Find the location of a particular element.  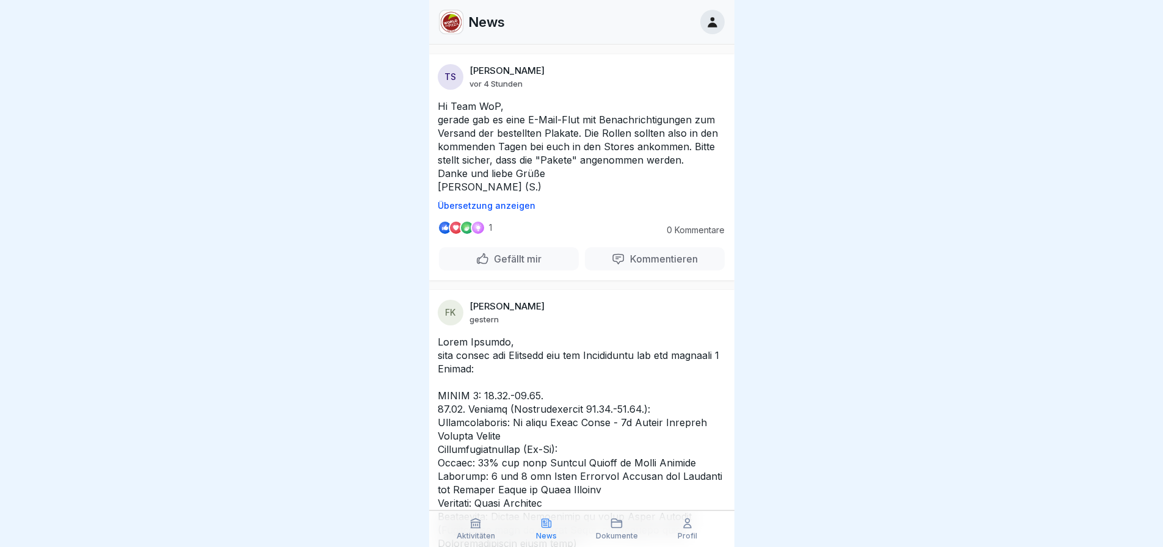

div: TS is located at coordinates (451, 77).